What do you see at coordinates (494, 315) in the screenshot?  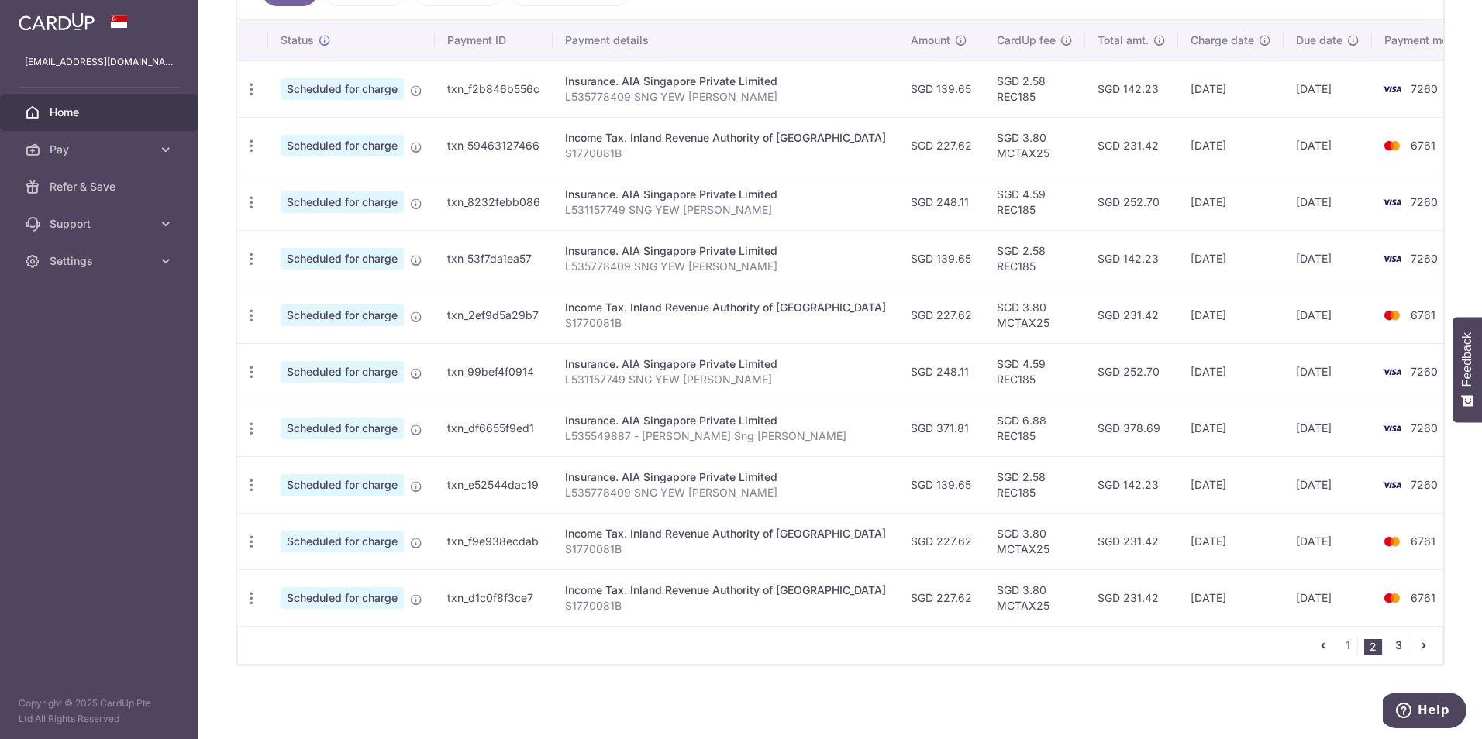 I see `td: txn_2ef9d5a29b7` at bounding box center [494, 315].